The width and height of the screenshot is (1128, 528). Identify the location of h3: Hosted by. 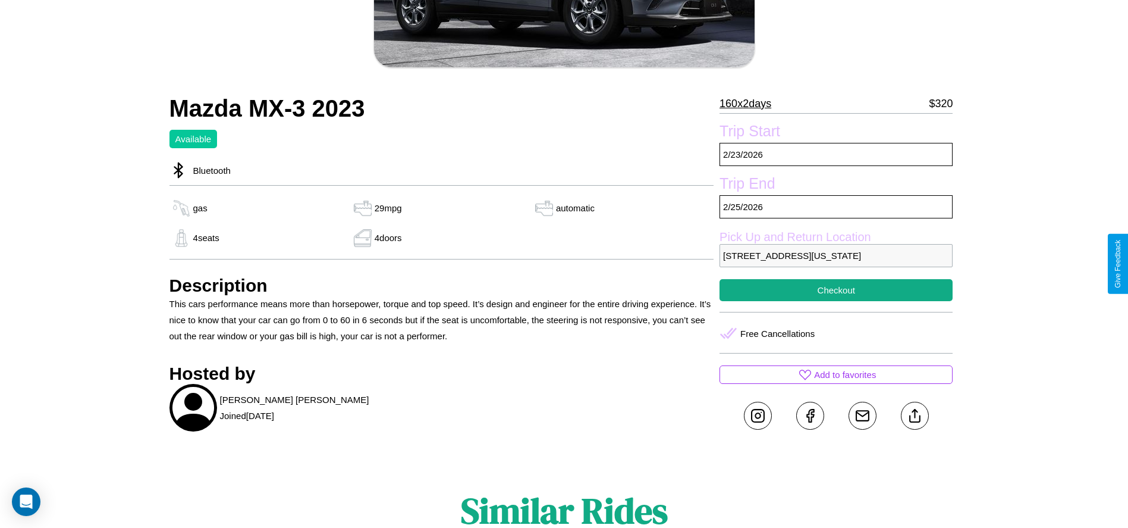
(442, 374).